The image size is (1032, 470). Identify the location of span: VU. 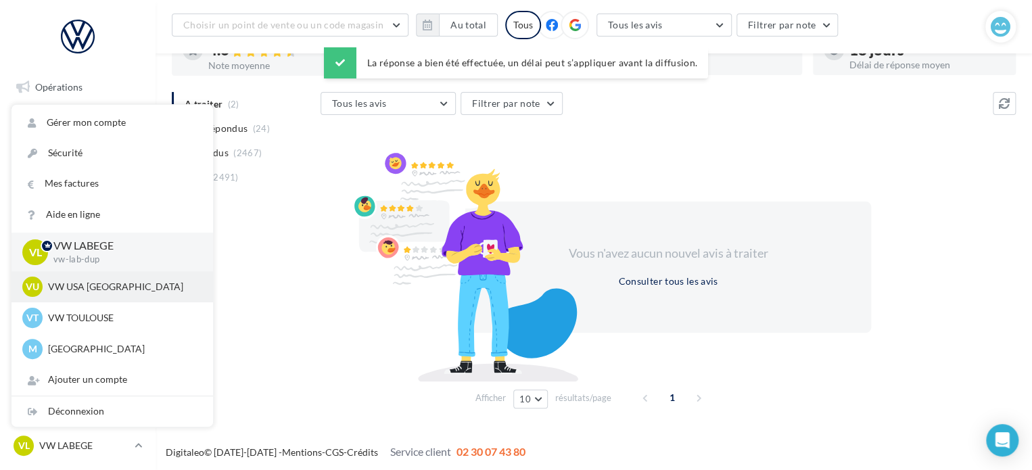
(32, 287).